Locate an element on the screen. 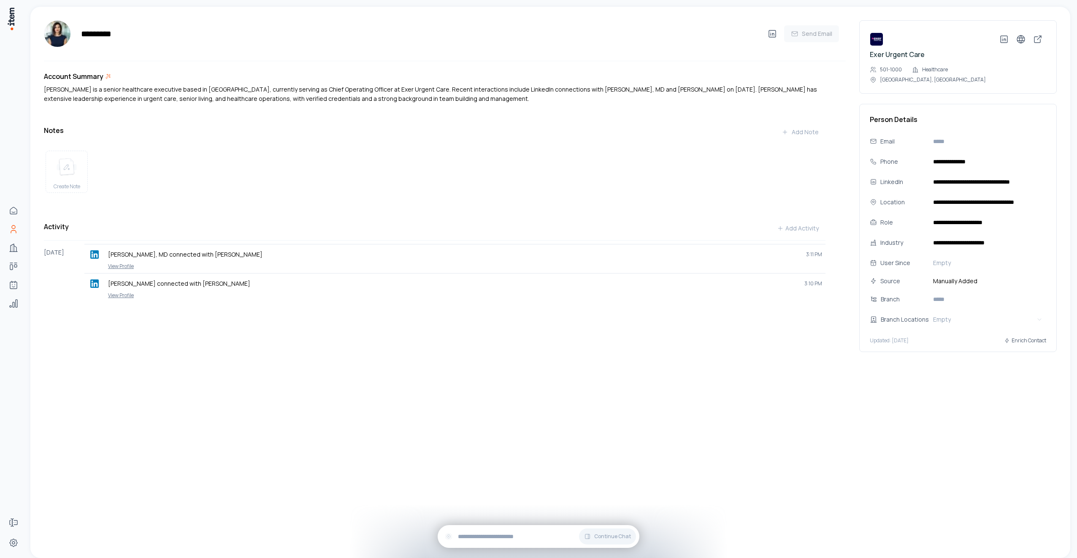 The width and height of the screenshot is (1077, 558). div: Industry is located at coordinates (903, 243).